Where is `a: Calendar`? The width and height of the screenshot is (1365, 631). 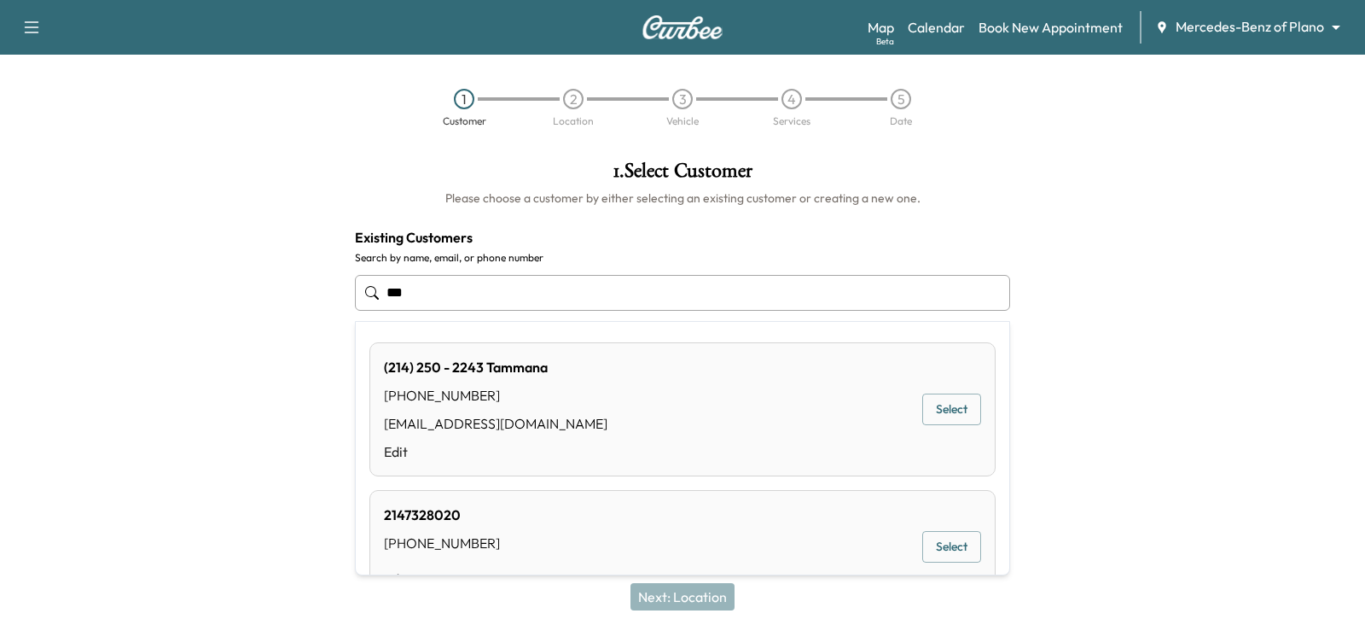 a: Calendar is located at coordinates (936, 27).